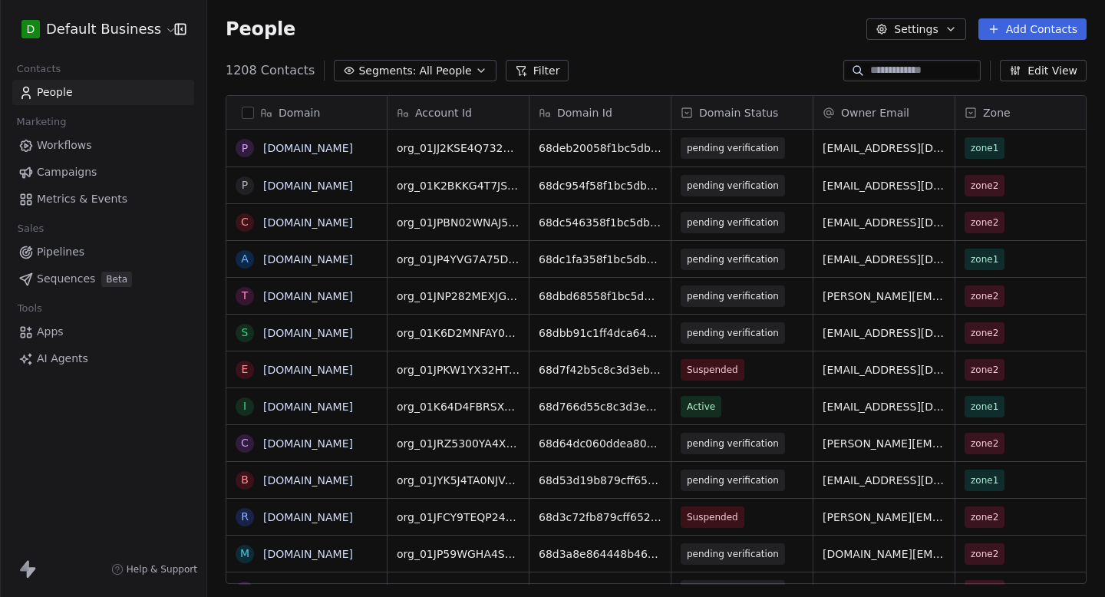 The image size is (1105, 597). What do you see at coordinates (458, 407) in the screenshot?
I see `span: org_01K64D4FBRSXTTHJPN8HN763CK` at bounding box center [458, 407].